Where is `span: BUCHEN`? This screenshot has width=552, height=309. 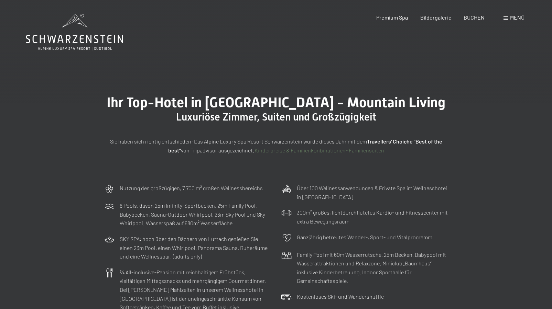 span: BUCHEN is located at coordinates (474, 17).